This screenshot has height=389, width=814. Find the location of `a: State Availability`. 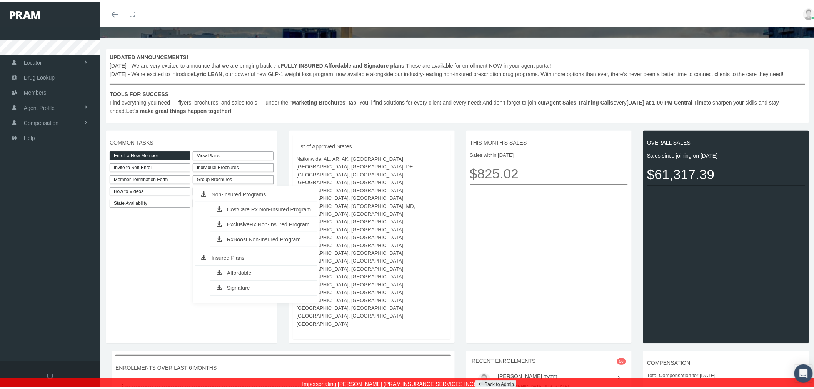

a: State Availability is located at coordinates (150, 202).